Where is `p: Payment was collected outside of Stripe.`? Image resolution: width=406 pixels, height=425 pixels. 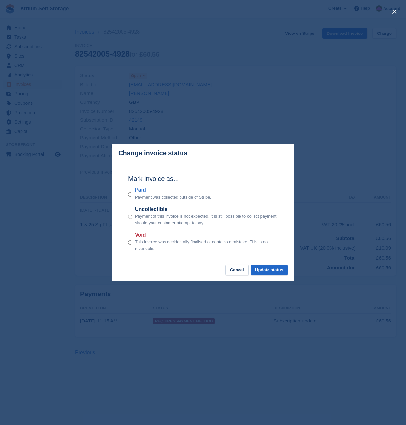
p: Payment was collected outside of Stripe. is located at coordinates (173, 197).